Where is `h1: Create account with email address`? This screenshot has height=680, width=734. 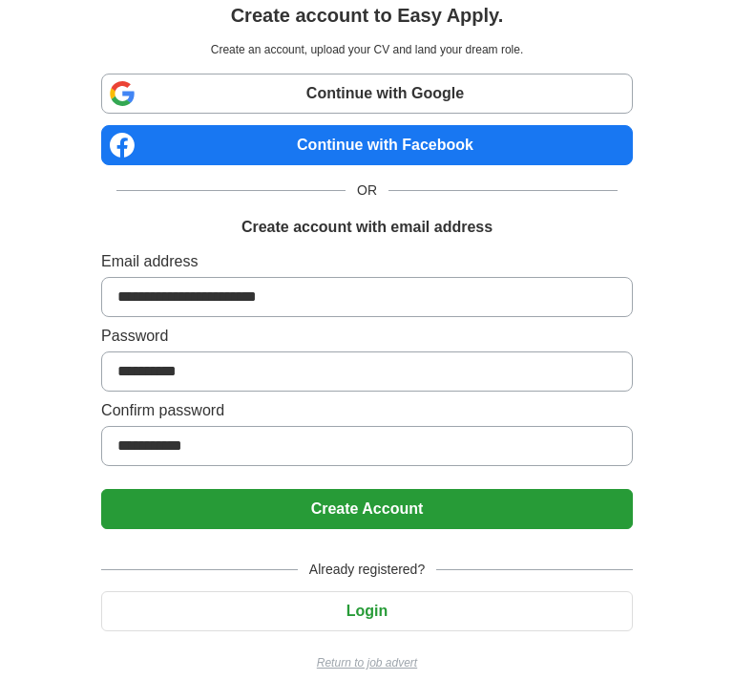
h1: Create account with email address is located at coordinates (367, 227).